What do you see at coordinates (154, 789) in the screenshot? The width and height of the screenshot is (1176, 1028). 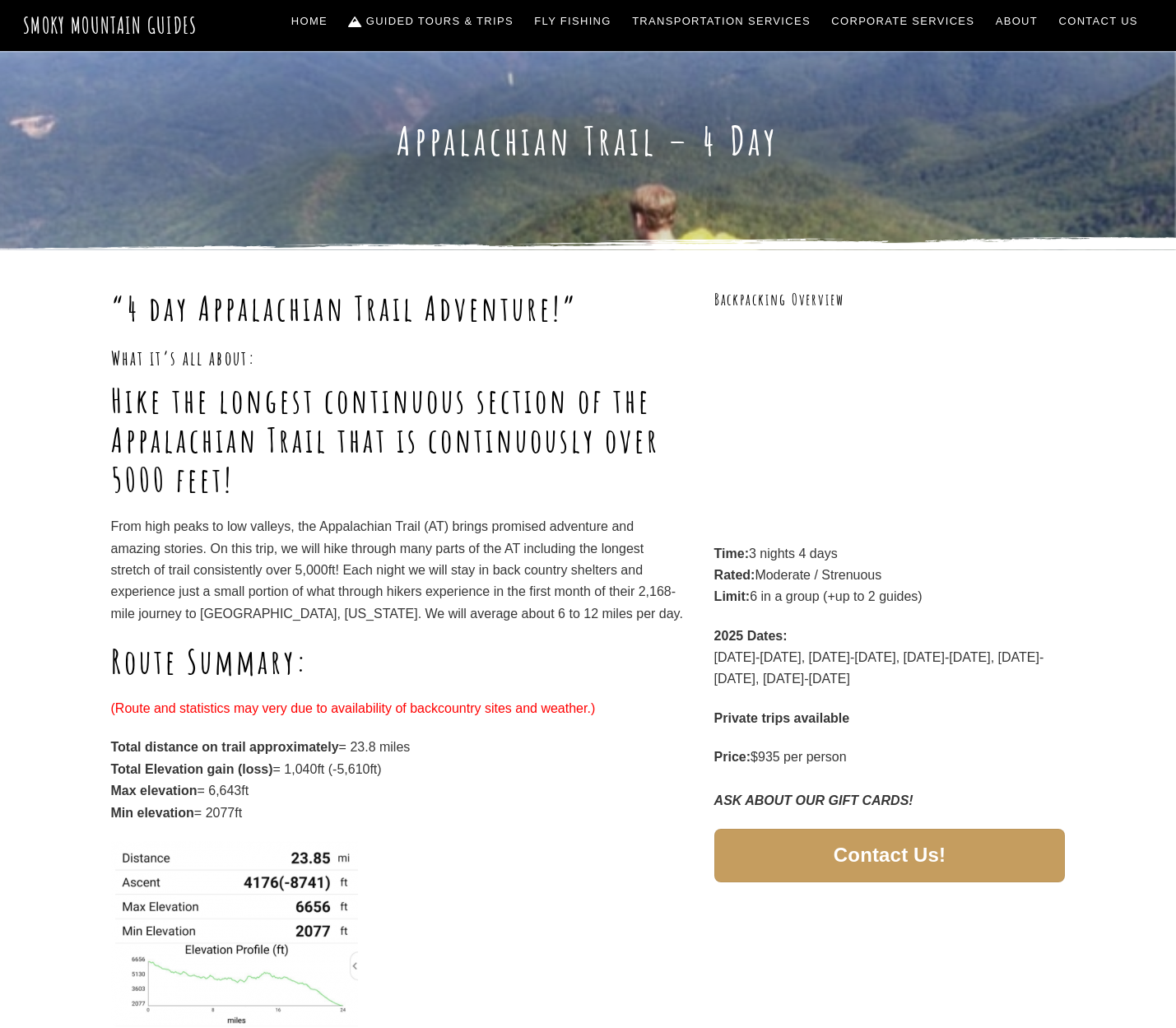 I see `strong: Max elevation` at bounding box center [154, 789].